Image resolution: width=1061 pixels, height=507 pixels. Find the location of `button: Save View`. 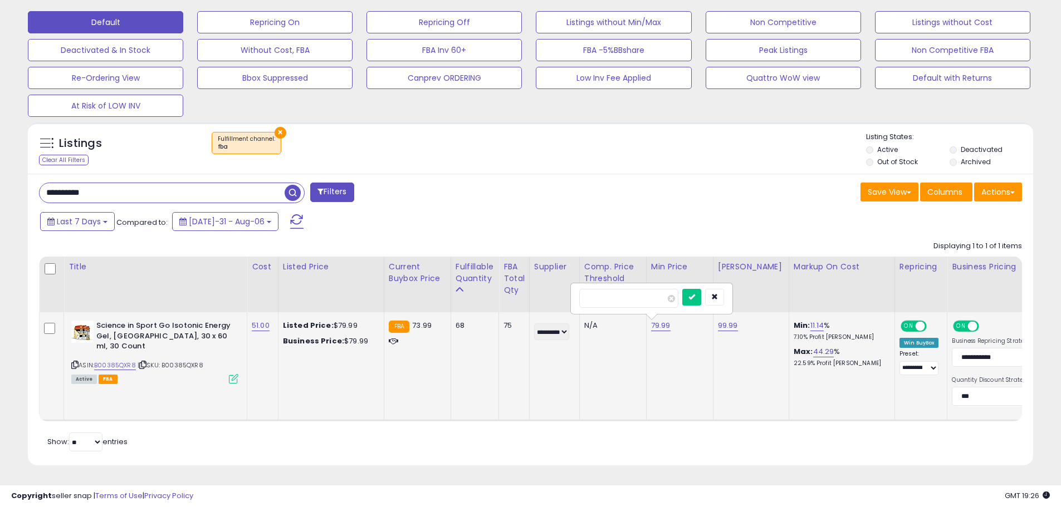

button: Save View is located at coordinates (889, 192).